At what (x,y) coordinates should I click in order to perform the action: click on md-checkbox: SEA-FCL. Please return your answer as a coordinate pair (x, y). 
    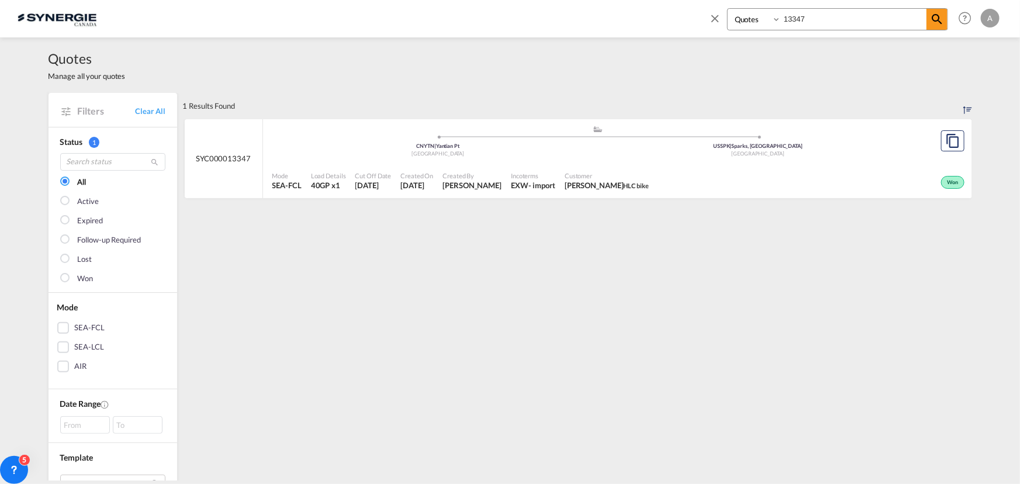
    Looking at the image, I should click on (113, 328).